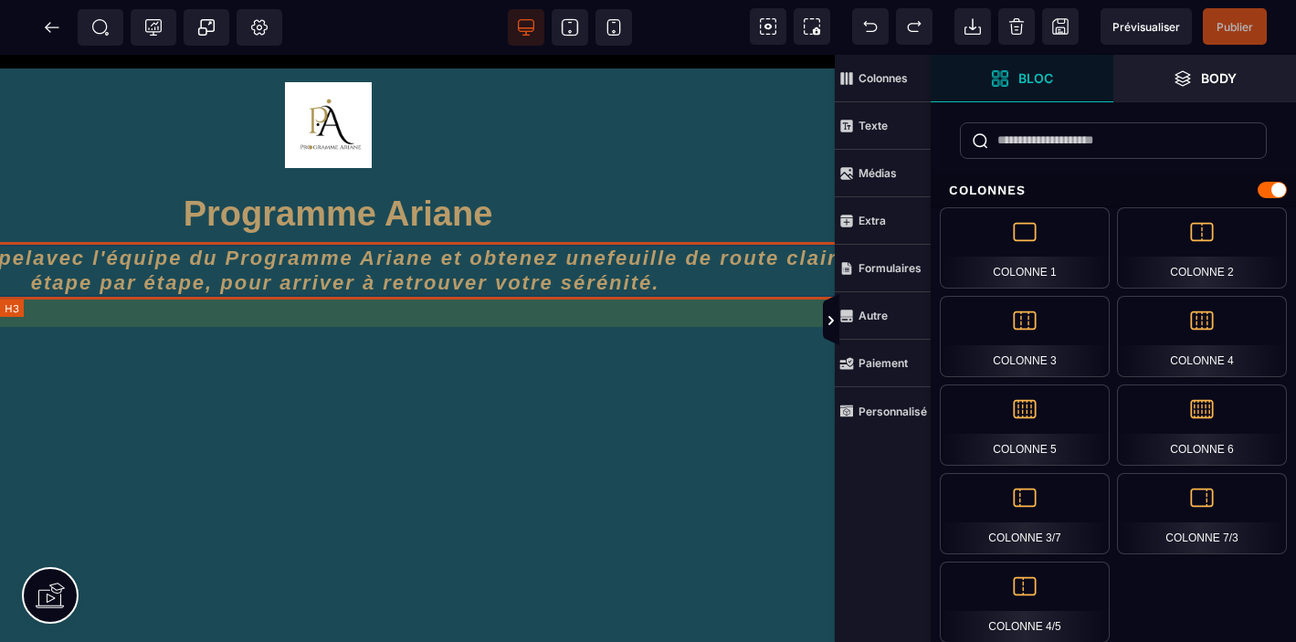  Describe the element at coordinates (570, 27) in the screenshot. I see `span: Voir tablette` at that location.